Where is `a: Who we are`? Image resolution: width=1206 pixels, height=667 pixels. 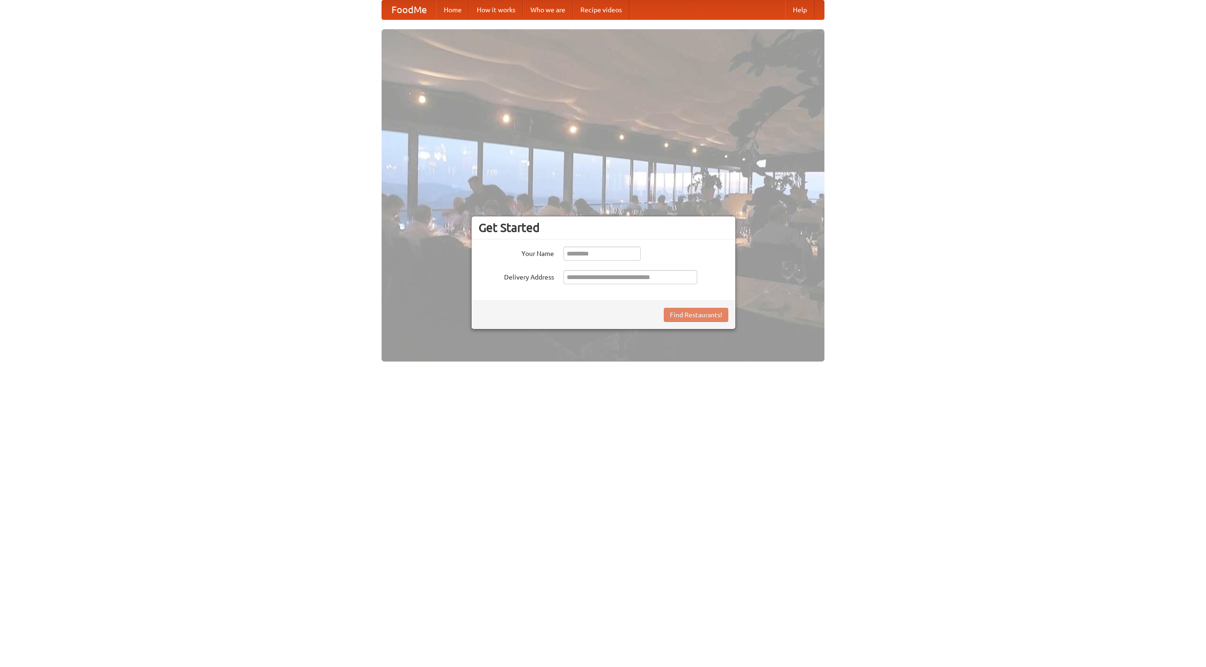 a: Who we are is located at coordinates (548, 10).